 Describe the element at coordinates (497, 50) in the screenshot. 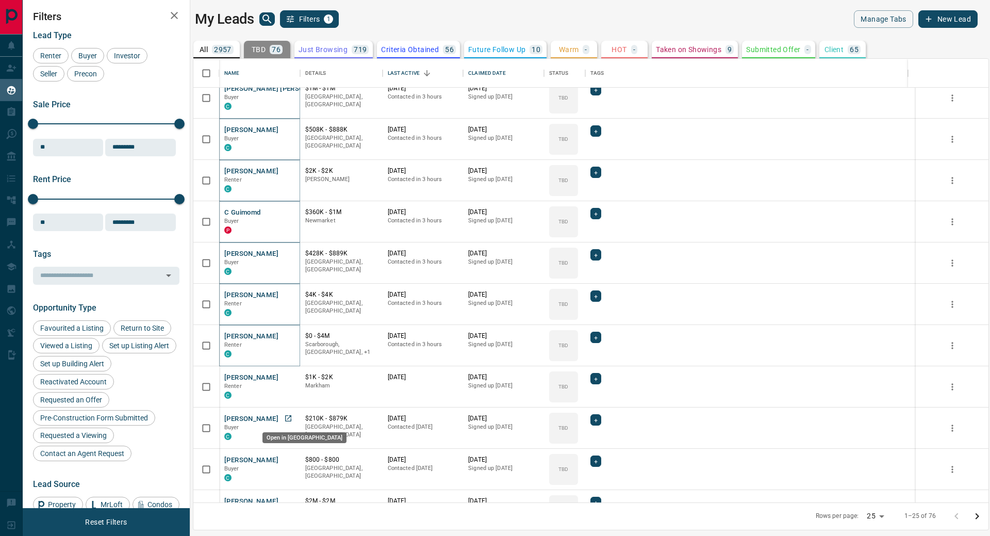

I see `p: Future Follow Up` at that location.